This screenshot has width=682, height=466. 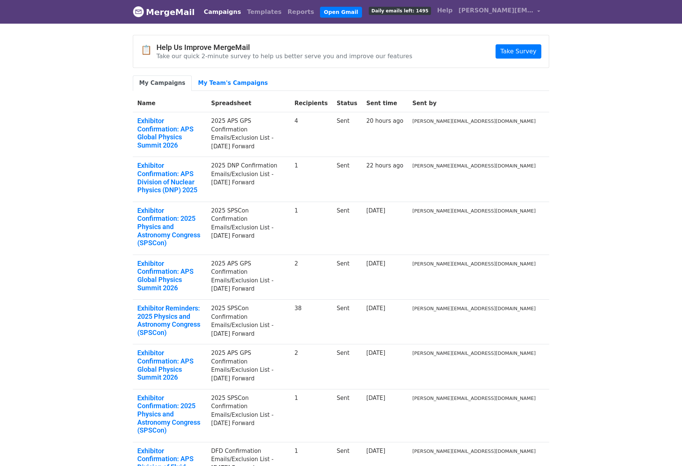 What do you see at coordinates (284, 56) in the screenshot?
I see `p: Take our quick 2-minute survey to help us better serve you and improve our features` at bounding box center [284, 56].